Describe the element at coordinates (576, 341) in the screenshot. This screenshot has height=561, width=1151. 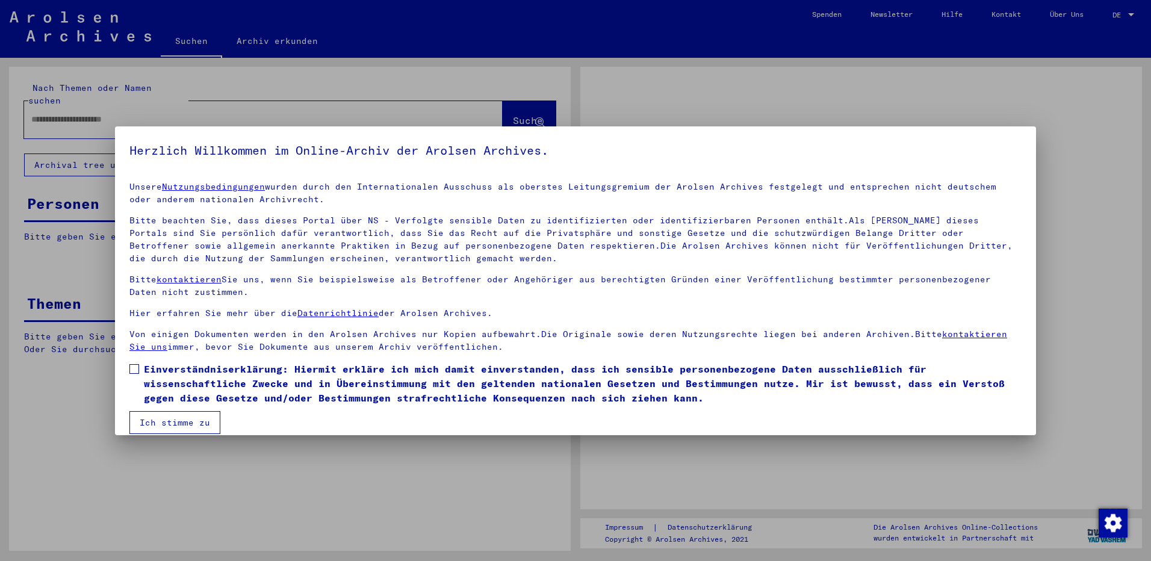
I see `p: Von einigen Dokumenten werden in den Arolsen Archives nur Kopien aufbewahrt.Die Originale sowie d...` at that location.